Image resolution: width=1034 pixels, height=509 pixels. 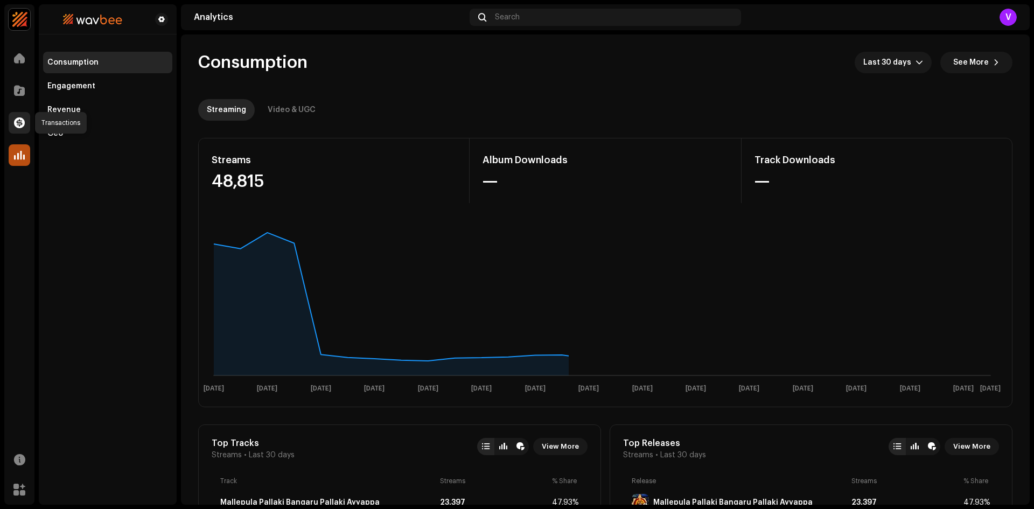 I want to click on div: dropdown trigger, so click(x=920, y=62).